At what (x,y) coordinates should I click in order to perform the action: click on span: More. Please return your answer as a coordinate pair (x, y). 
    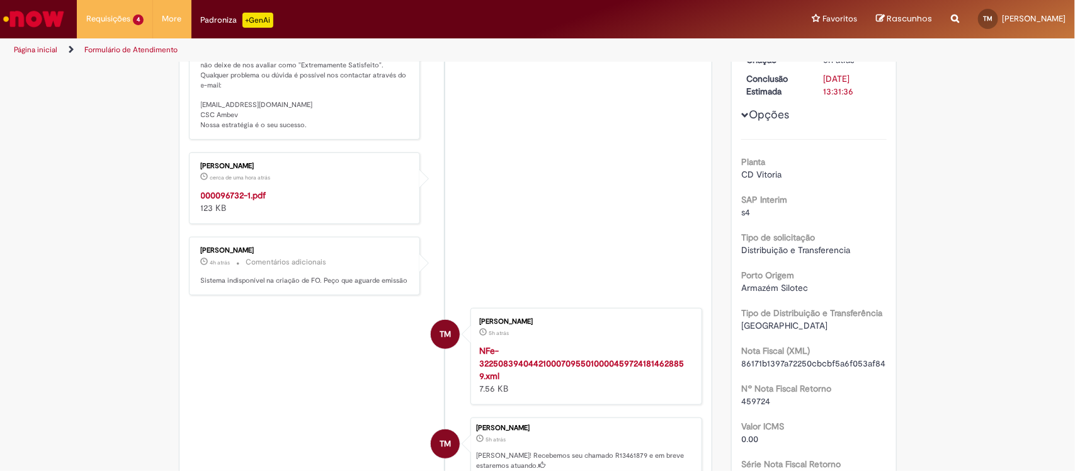
    Looking at the image, I should click on (172, 19).